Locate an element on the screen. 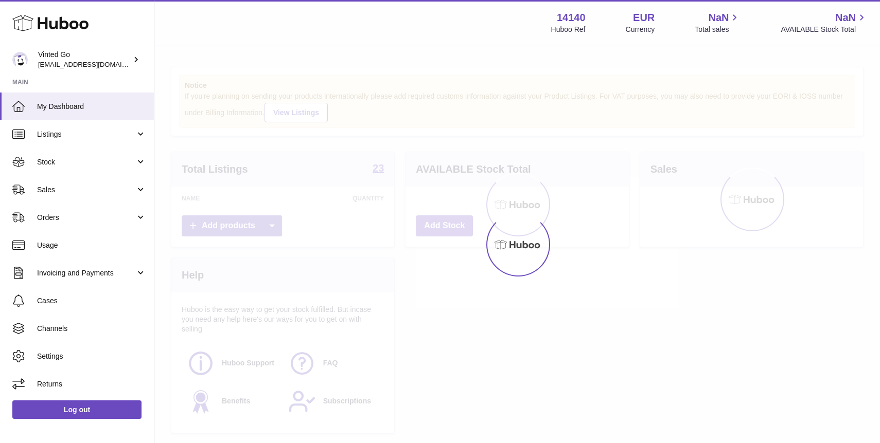 Image resolution: width=880 pixels, height=443 pixels. span: AVAILABLE Stock Total is located at coordinates (824, 29).